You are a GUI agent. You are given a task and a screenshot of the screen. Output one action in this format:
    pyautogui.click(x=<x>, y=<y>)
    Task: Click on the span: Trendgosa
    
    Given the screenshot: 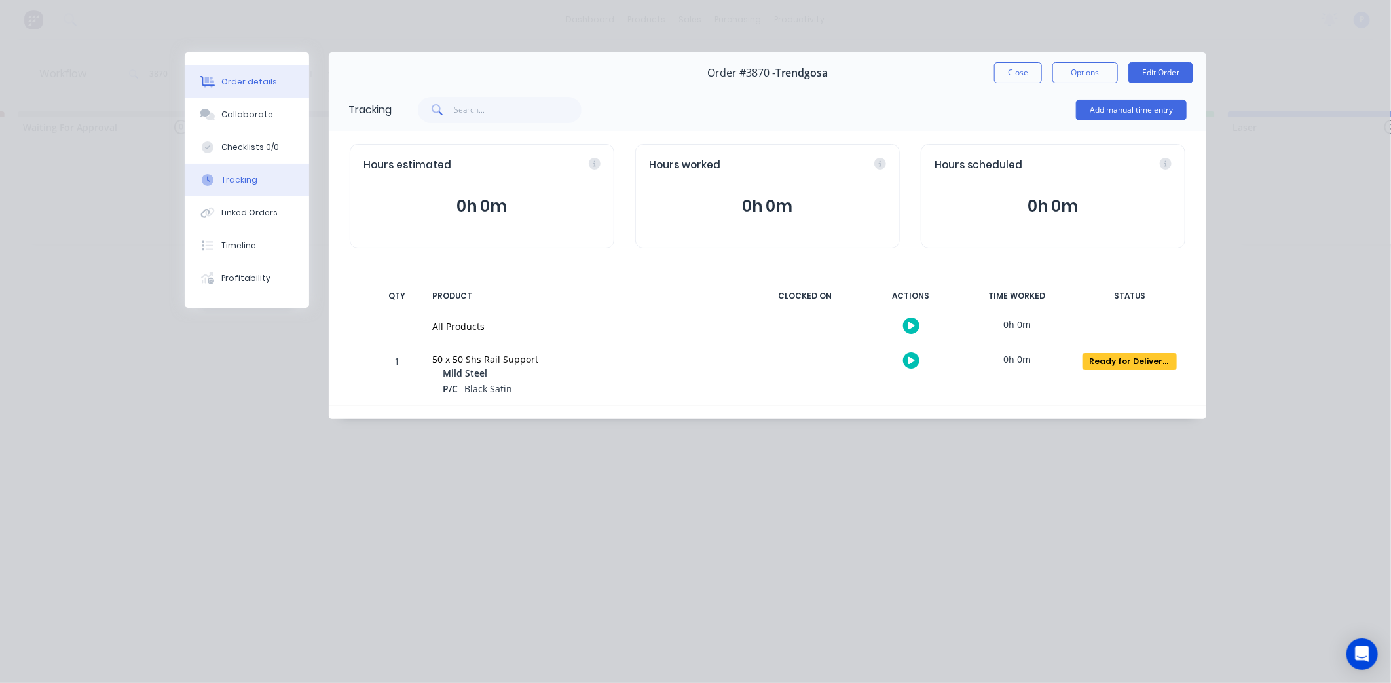 What is the action you would take?
    pyautogui.click(x=802, y=73)
    